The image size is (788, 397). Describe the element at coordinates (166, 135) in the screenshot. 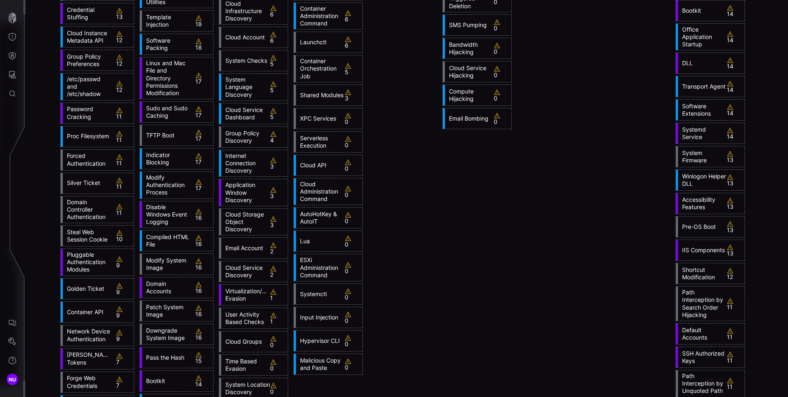

I see `a: TFTP Boot` at that location.